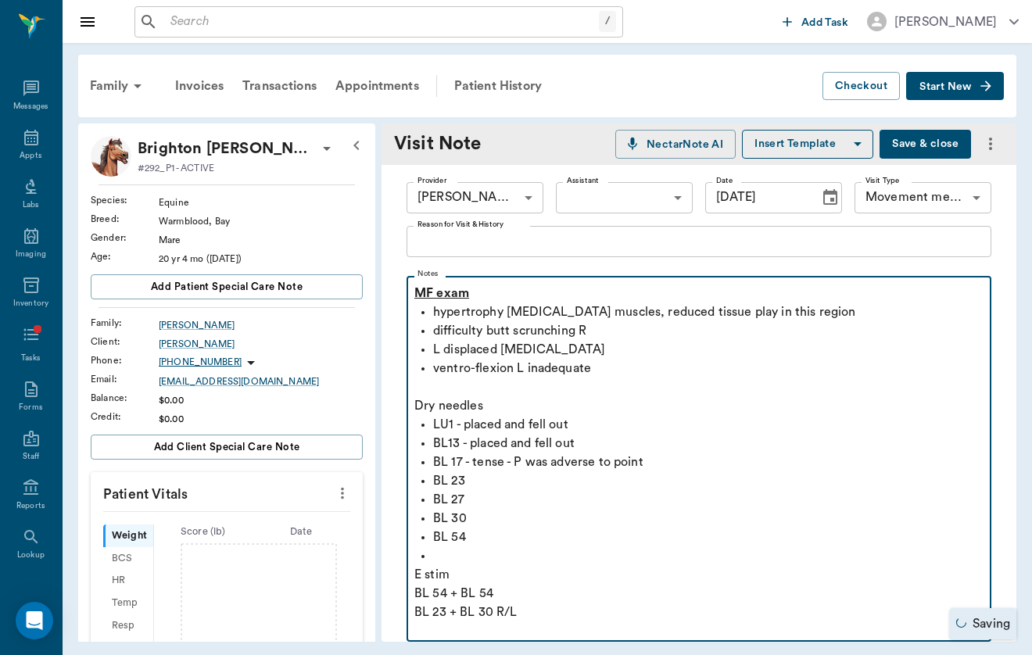 This screenshot has height=655, width=1032. I want to click on div: Brighton Klare, so click(228, 149).